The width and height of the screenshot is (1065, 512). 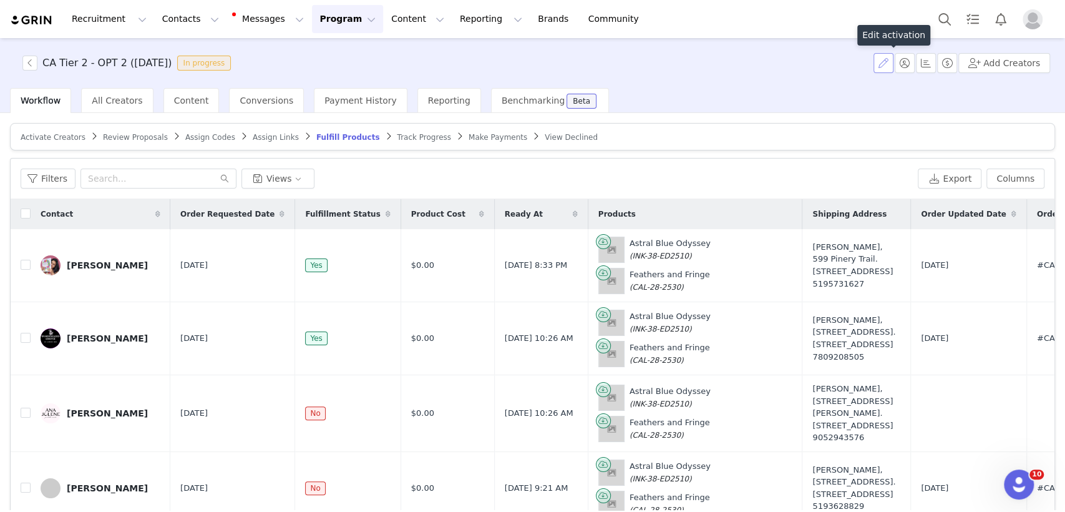 What do you see at coordinates (225, 178) in the screenshot?
I see `i: icon: search` at bounding box center [225, 178].